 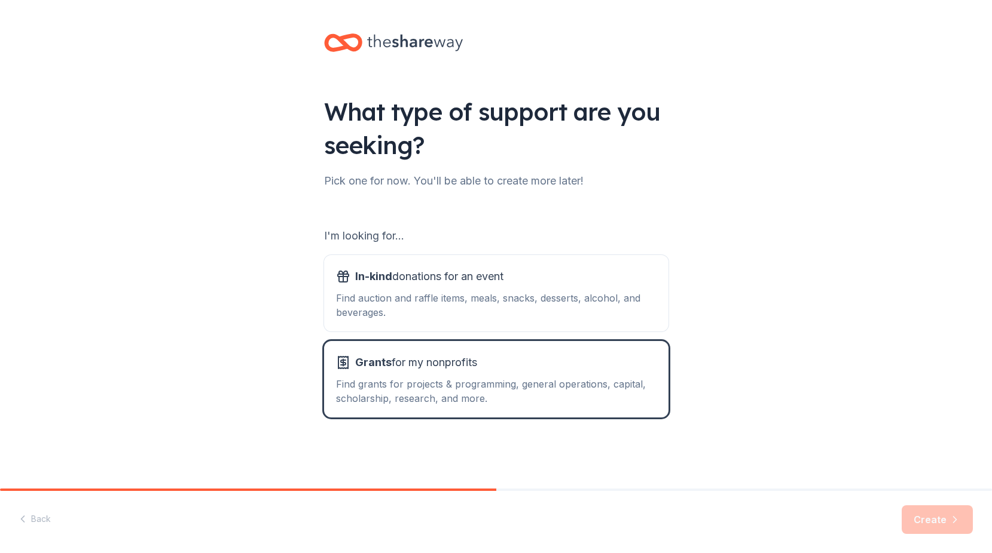 I want to click on span: for my nonprofits, so click(x=416, y=363).